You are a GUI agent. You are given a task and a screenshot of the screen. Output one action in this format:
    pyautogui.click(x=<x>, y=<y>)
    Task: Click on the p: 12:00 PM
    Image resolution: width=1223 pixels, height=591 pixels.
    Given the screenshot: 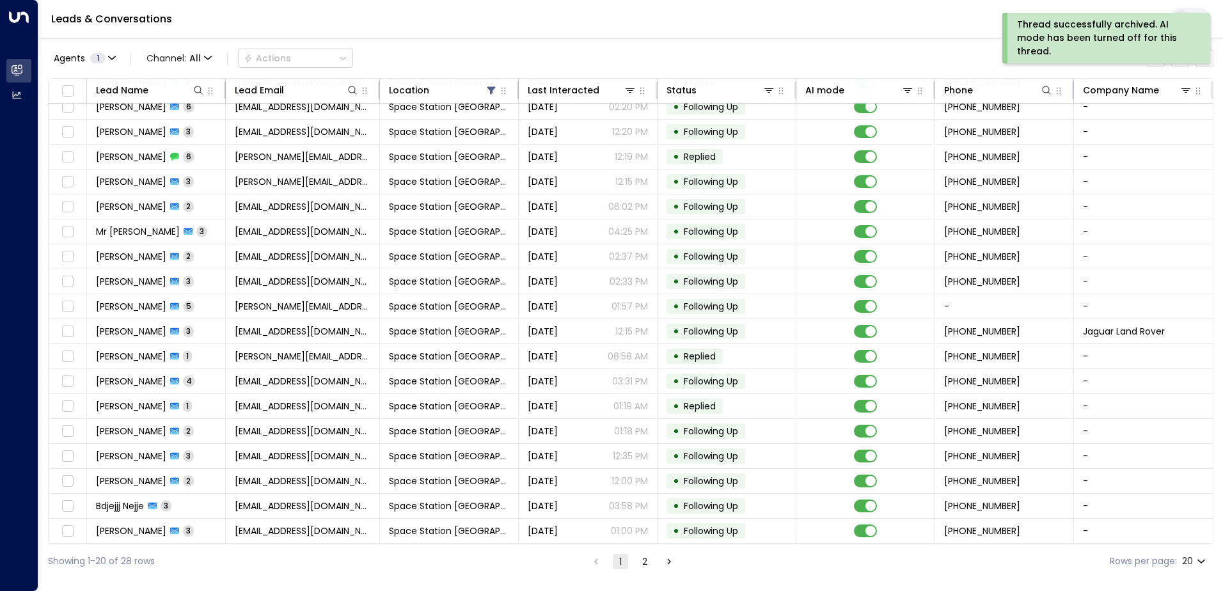 What is the action you would take?
    pyautogui.click(x=629, y=481)
    